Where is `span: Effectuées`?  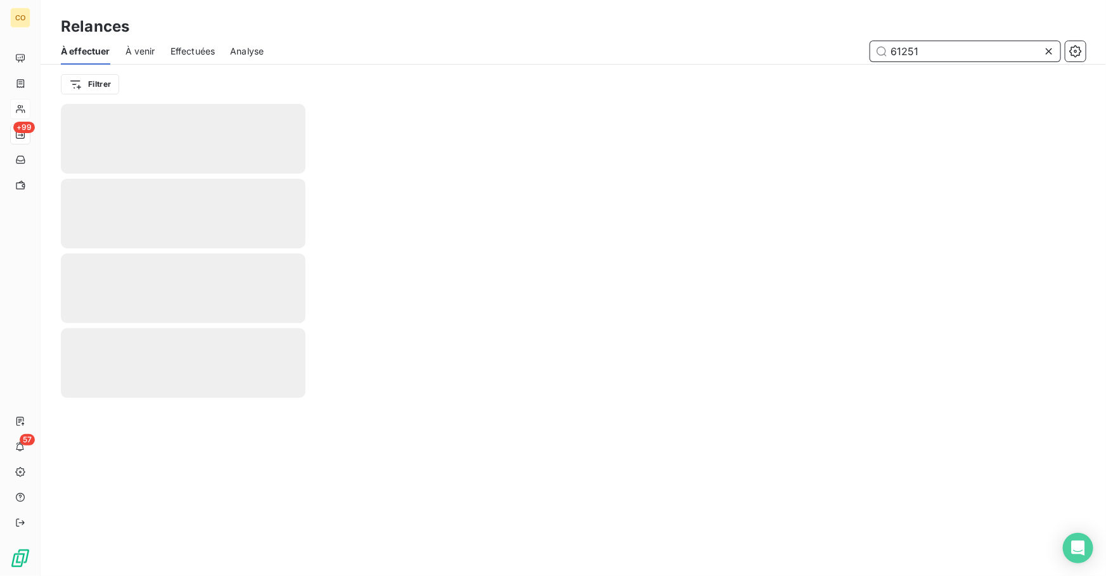 span: Effectuées is located at coordinates (193, 51).